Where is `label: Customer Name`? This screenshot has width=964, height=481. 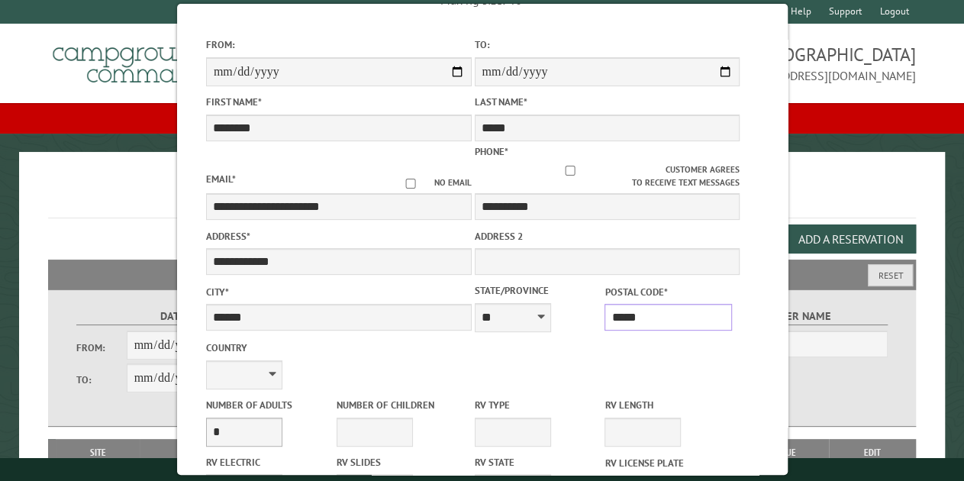 label: Customer Name is located at coordinates (787, 316).